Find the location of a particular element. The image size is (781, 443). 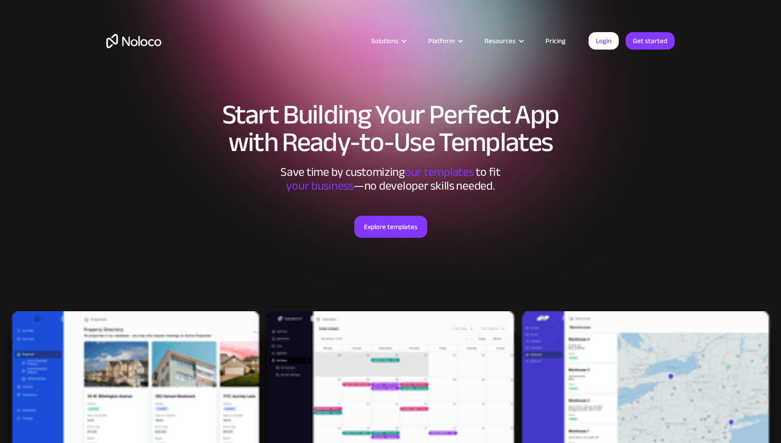

span: our templates is located at coordinates (439, 172).